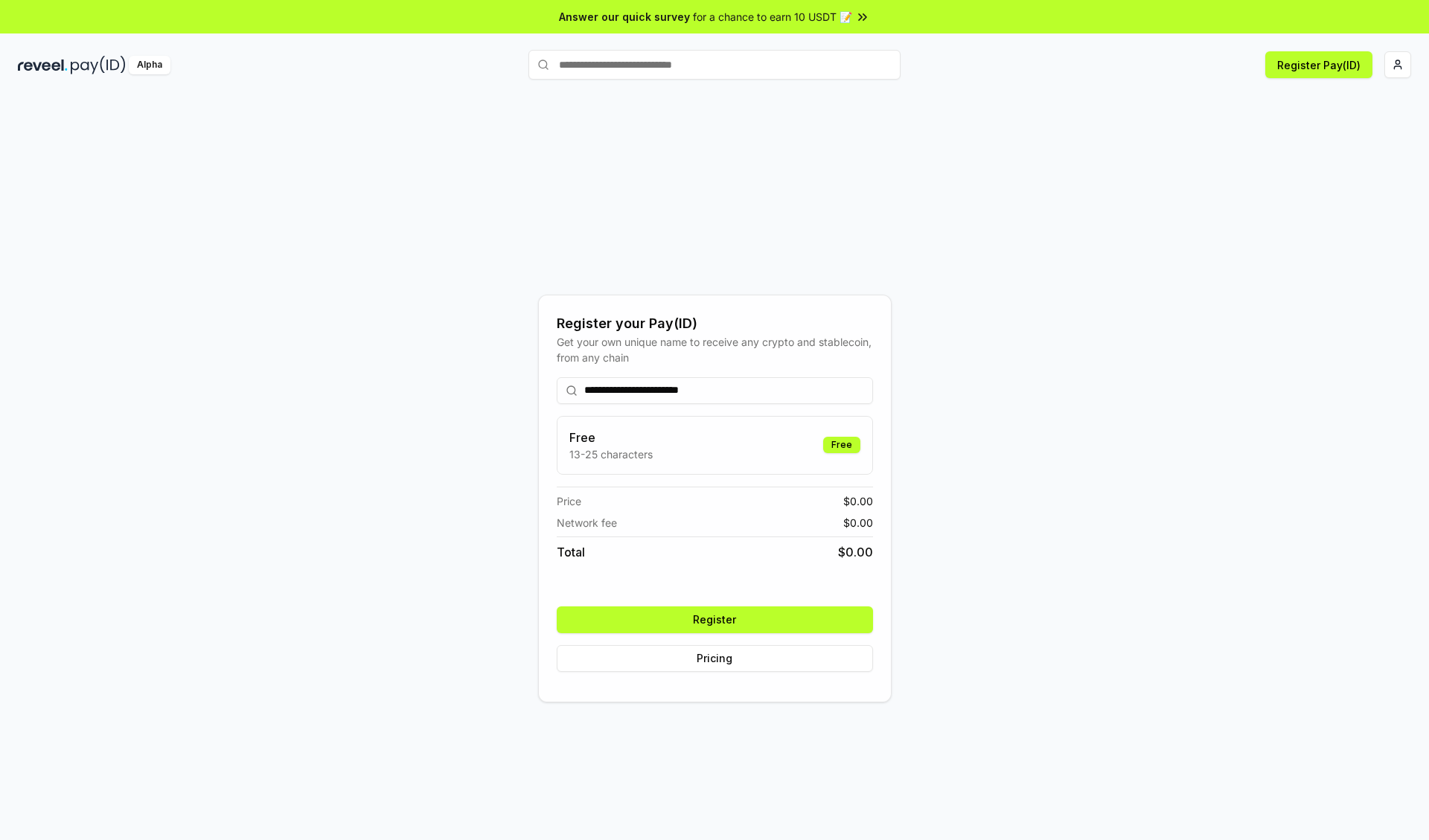 The image size is (1429, 840). What do you see at coordinates (42, 65) in the screenshot?
I see `img: reveel_dark` at bounding box center [42, 65].